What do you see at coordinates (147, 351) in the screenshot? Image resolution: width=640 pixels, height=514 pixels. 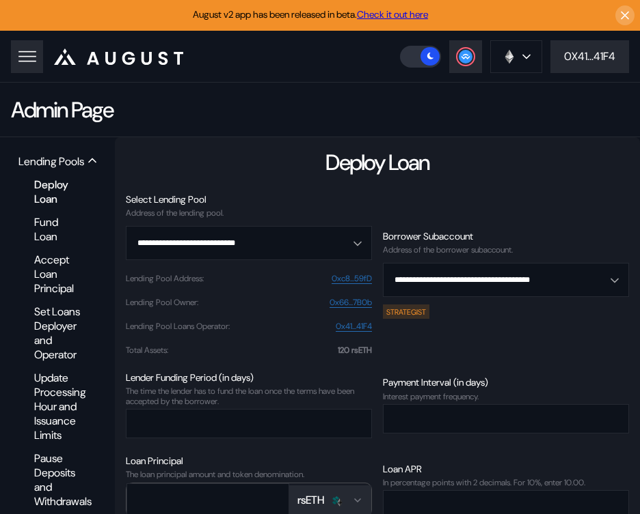 I see `div: Total Assets :` at bounding box center [147, 351].